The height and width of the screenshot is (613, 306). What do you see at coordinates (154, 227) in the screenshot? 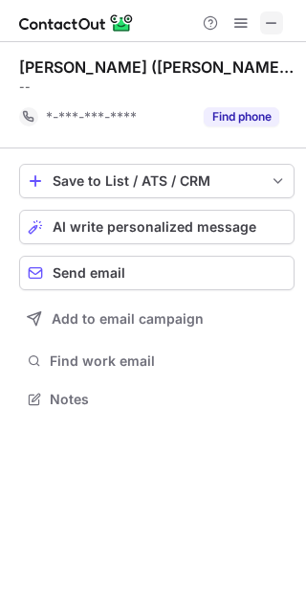
I see `span: AI write personalized message` at bounding box center [154, 227].